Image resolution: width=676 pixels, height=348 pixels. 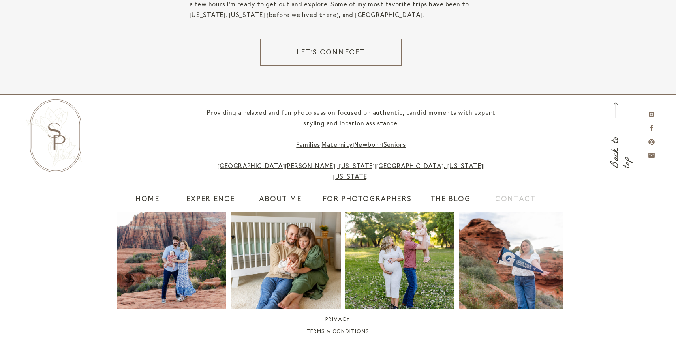 What do you see at coordinates (615, 144) in the screenshot?
I see `div: Back to top` at bounding box center [615, 144].